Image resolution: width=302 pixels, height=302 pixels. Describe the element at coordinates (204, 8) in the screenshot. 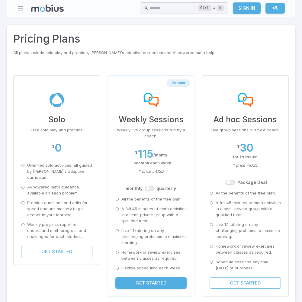

I see `kbd: Ctrl` at that location.